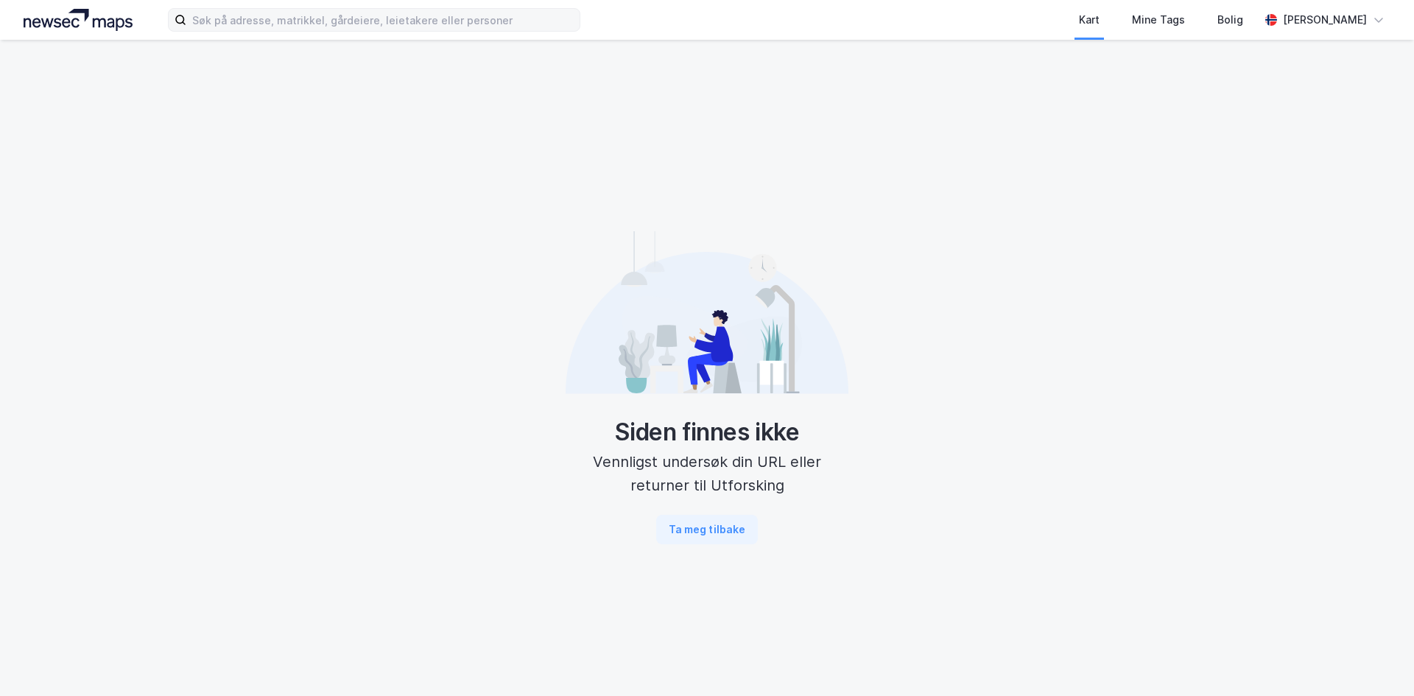  What do you see at coordinates (1158, 20) in the screenshot?
I see `div: Mine Tags` at bounding box center [1158, 20].